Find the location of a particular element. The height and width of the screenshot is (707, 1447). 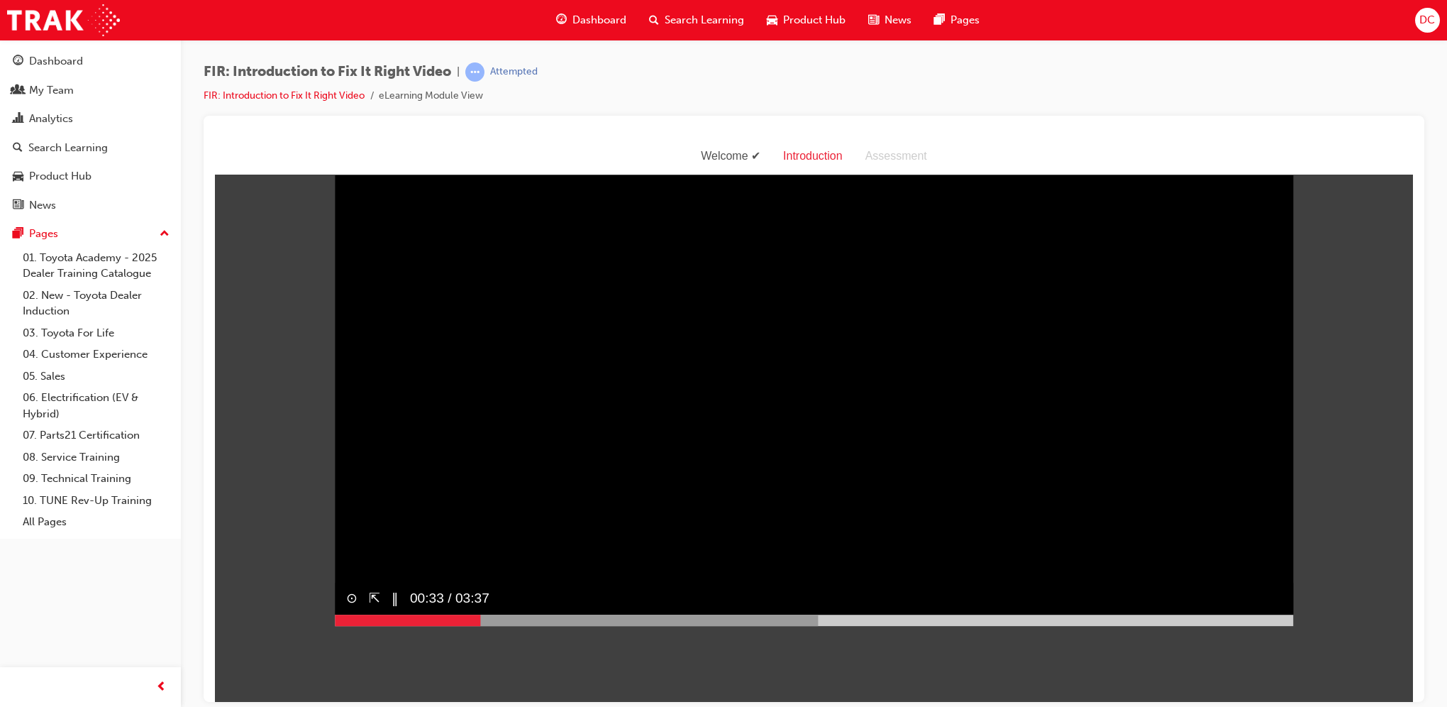

video: Sorry, your browser does not support embedded videos. is located at coordinates (599, 248).